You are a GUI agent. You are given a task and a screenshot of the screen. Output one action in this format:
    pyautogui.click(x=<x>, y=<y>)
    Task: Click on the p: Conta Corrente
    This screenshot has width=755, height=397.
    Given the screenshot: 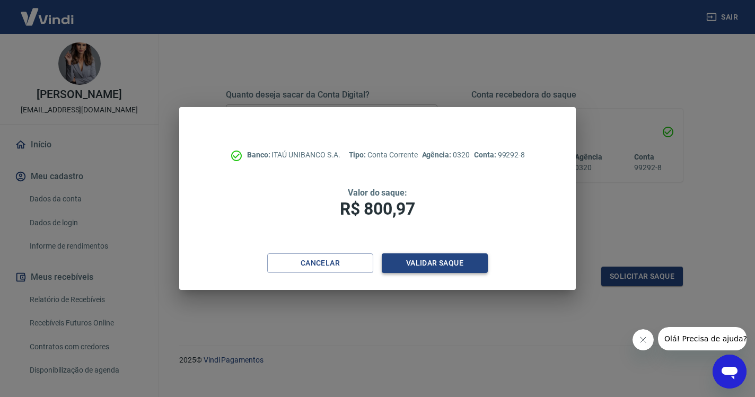 What is the action you would take?
    pyautogui.click(x=383, y=155)
    